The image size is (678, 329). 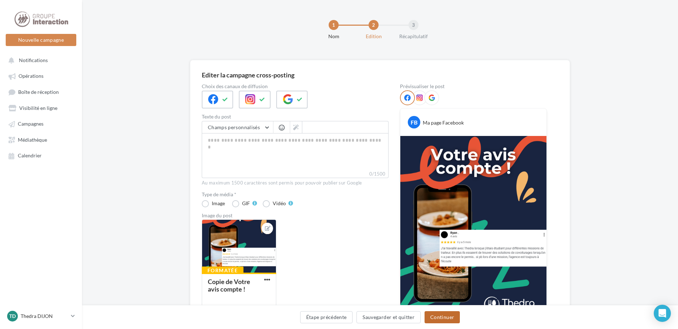 What do you see at coordinates (295, 194) in the screenshot?
I see `label: Type de média *` at bounding box center [295, 194].